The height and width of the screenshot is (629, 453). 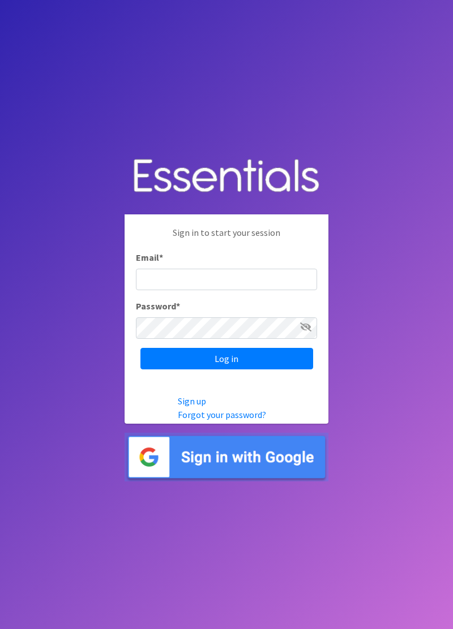 I want to click on a: Sign up, so click(x=192, y=401).